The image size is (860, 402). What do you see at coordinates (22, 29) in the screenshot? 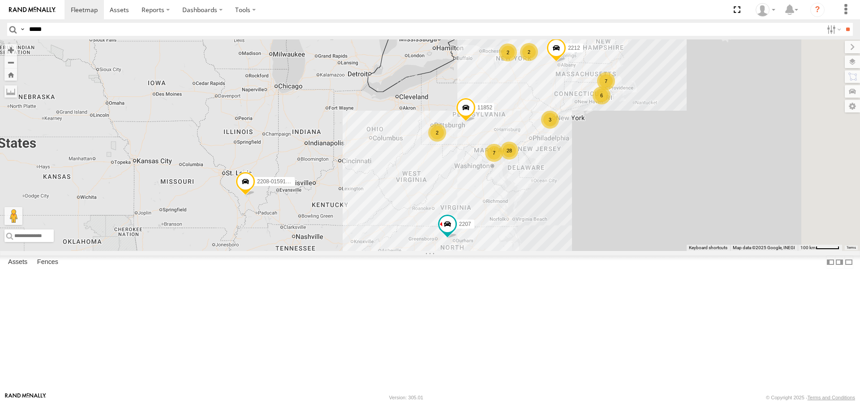
I see `label: Search Query` at bounding box center [22, 29].